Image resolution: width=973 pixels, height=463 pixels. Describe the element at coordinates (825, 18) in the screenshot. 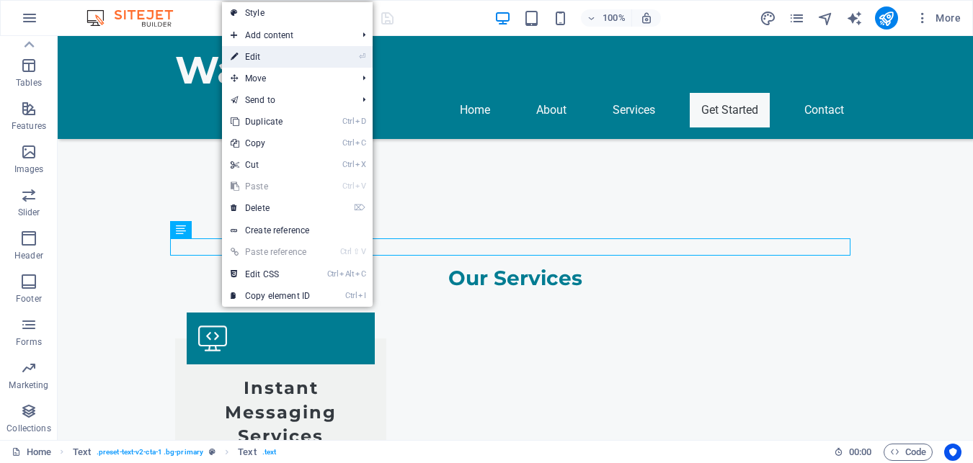

I see `i: Navigator` at that location.